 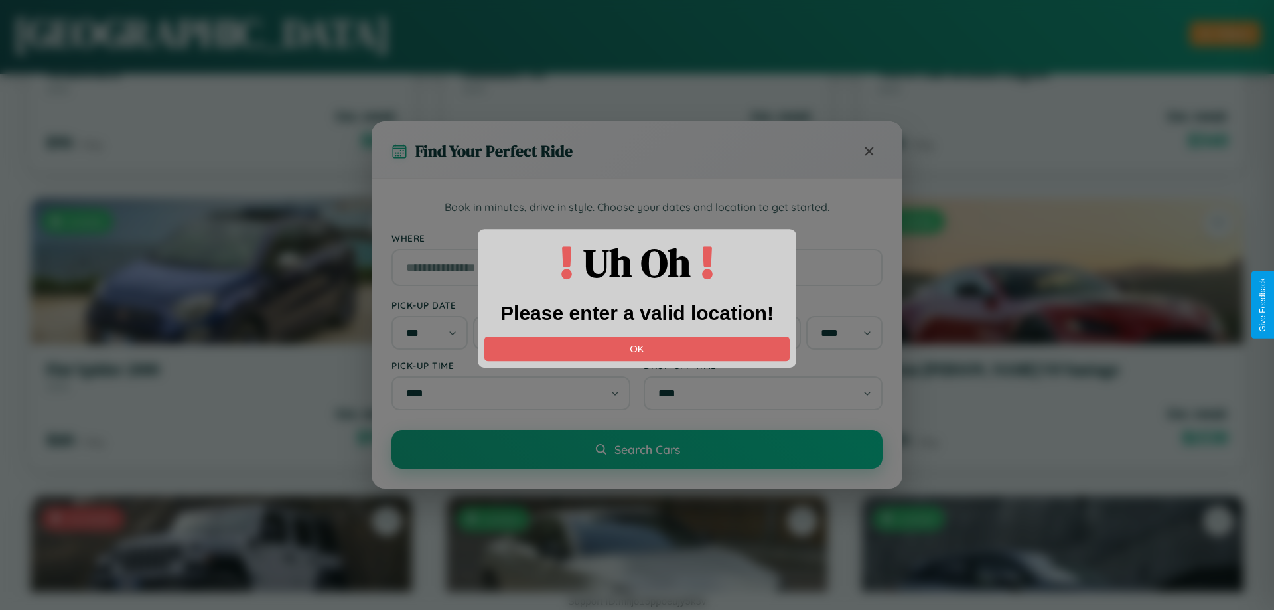 I want to click on h3: Find Your Perfect Ride, so click(x=494, y=151).